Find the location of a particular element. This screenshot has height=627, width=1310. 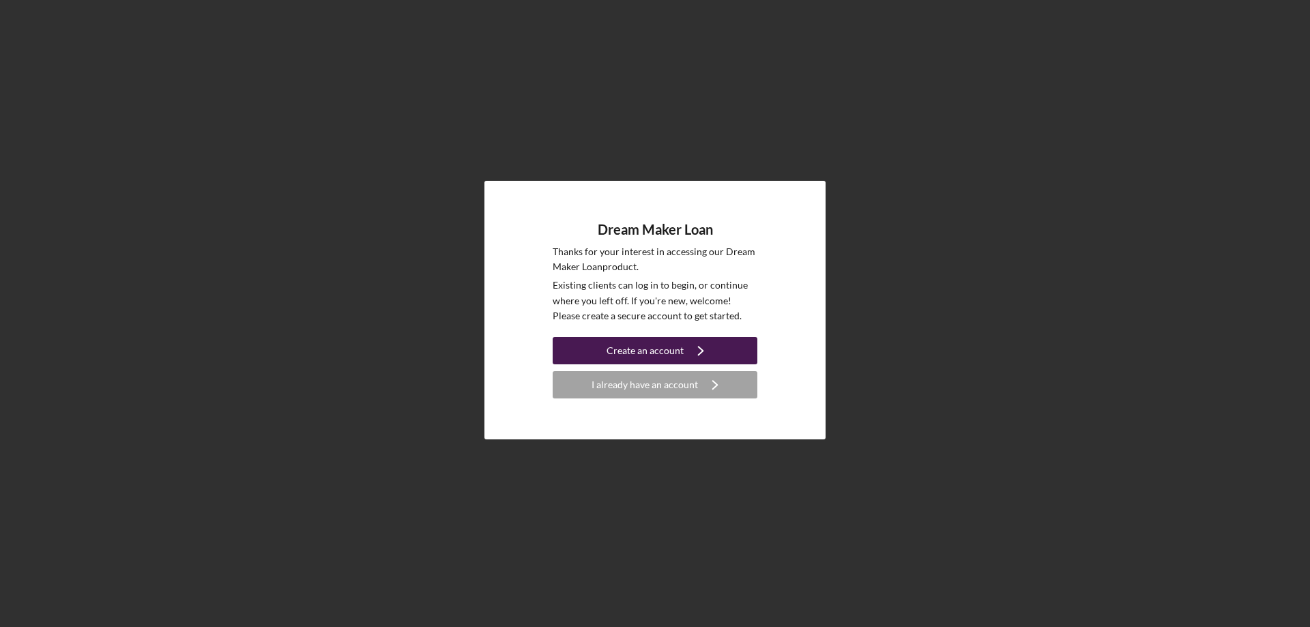

a: I already have an account is located at coordinates (655, 385).